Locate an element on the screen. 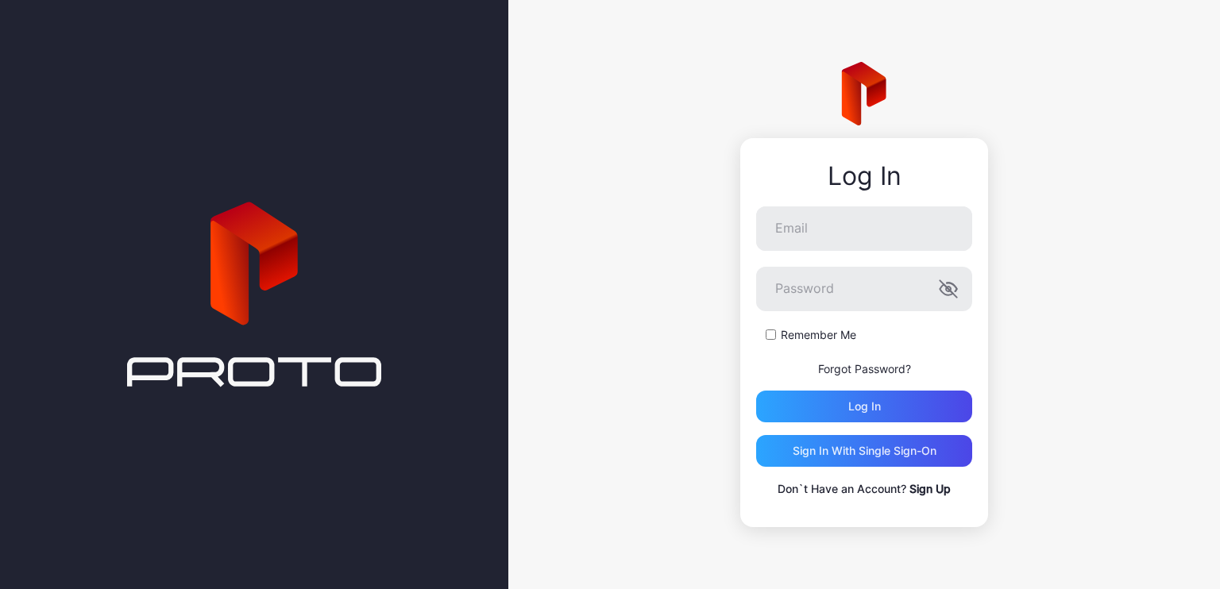 Image resolution: width=1220 pixels, height=589 pixels. button: Password is located at coordinates (948, 289).